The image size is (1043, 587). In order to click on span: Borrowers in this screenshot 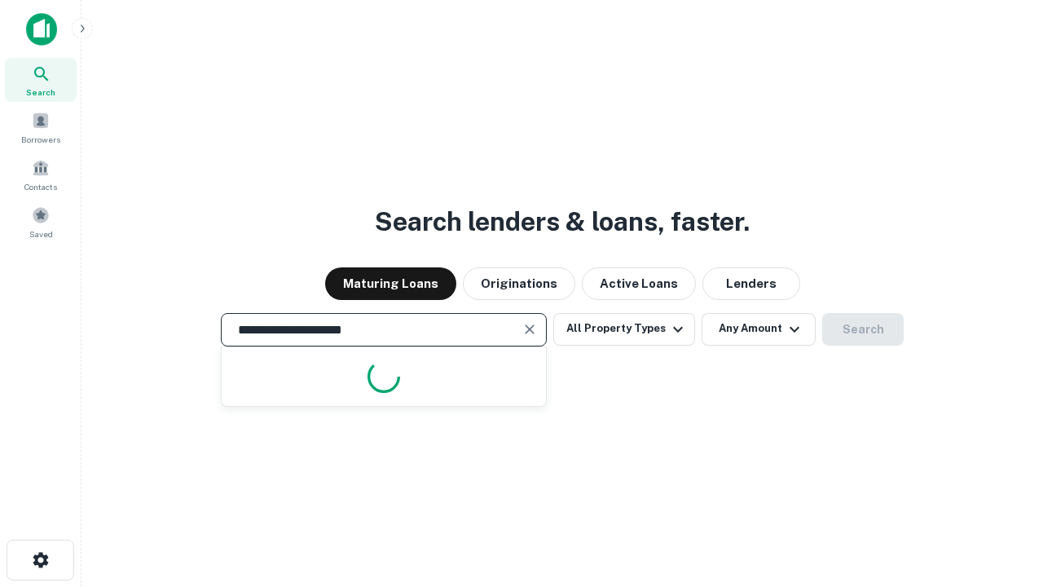, I will do `click(41, 139)`.